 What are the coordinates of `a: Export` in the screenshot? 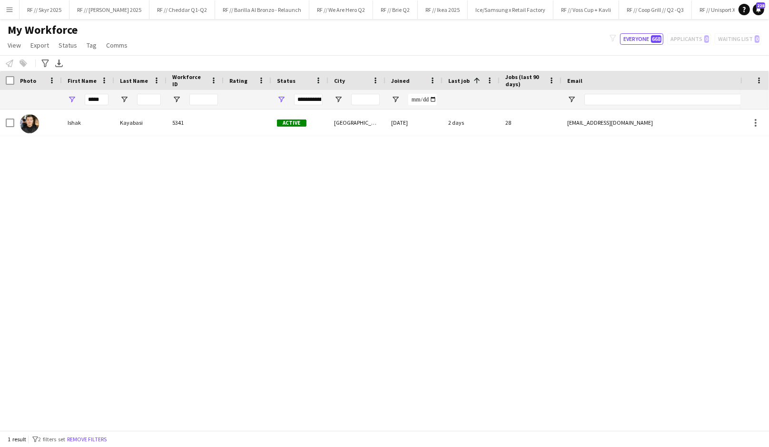 It's located at (39, 45).